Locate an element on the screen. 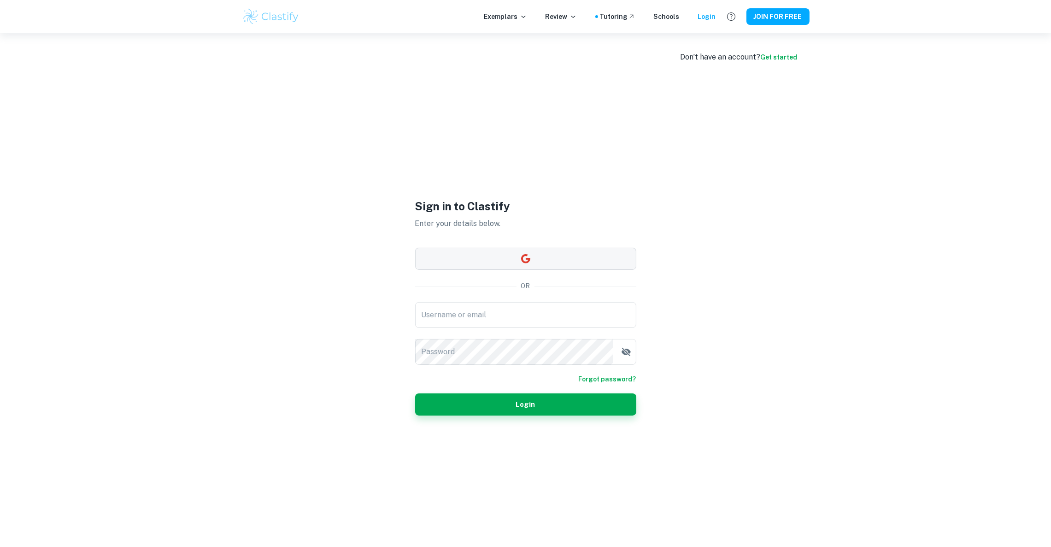 The image size is (1051, 547). button: Login is located at coordinates (526, 404).